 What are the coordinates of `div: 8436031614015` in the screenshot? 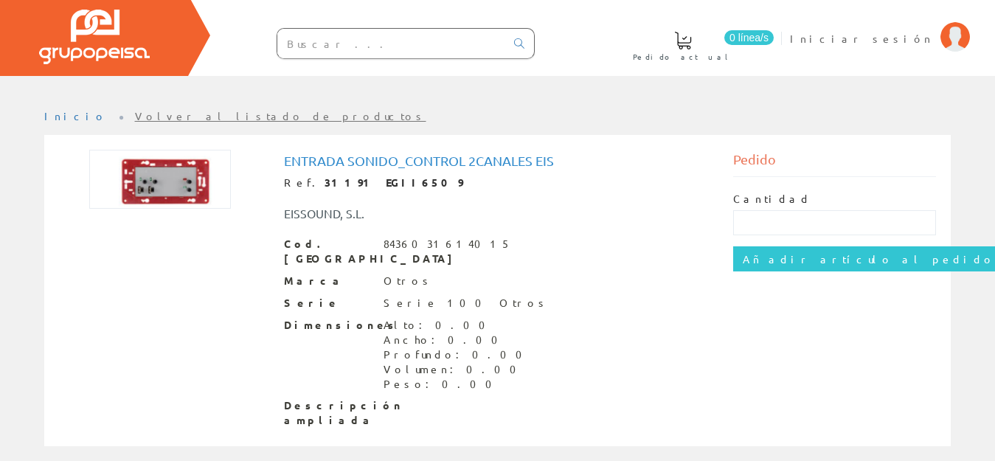 It's located at (447, 244).